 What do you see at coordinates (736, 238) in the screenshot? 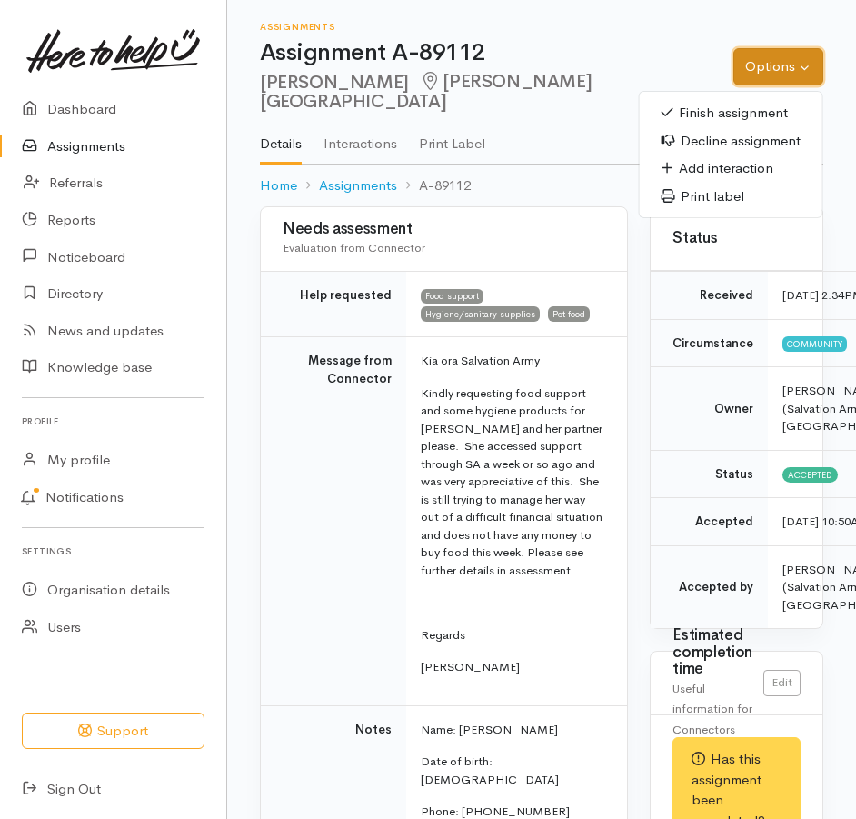
I see `h3: Status` at bounding box center [736, 238].